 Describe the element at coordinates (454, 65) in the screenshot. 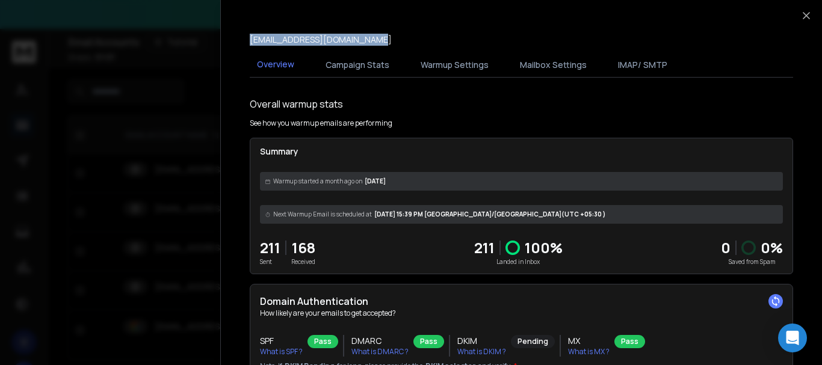

I see `button: Warmup Settings` at that location.